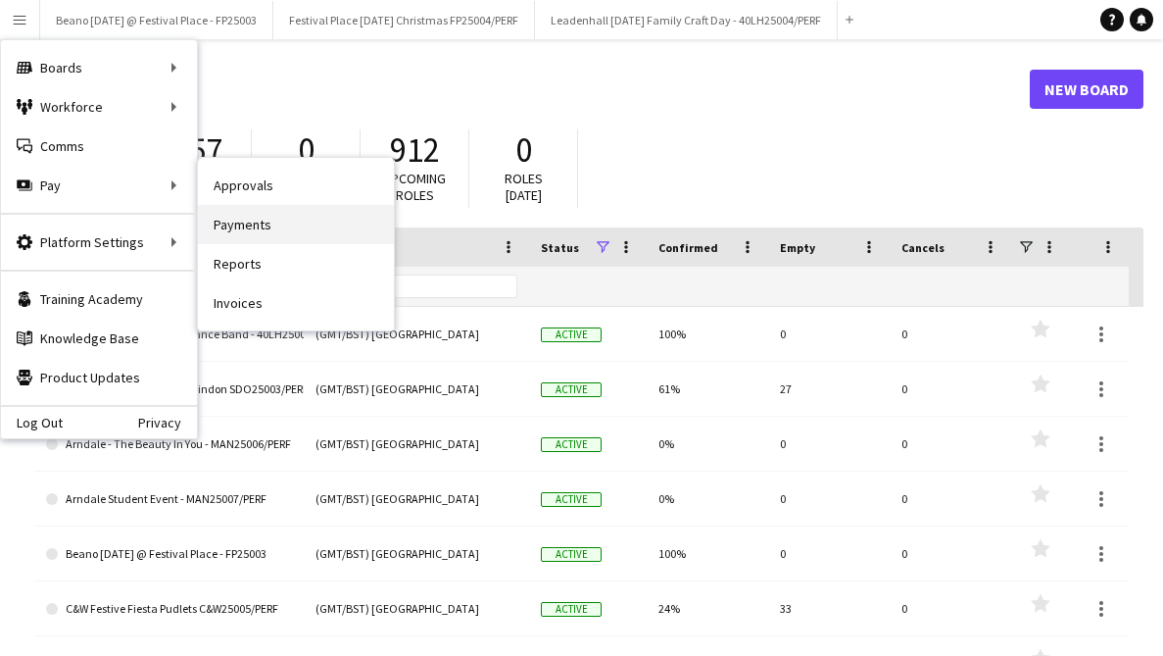  I want to click on a: Training Academy, so click(99, 299).